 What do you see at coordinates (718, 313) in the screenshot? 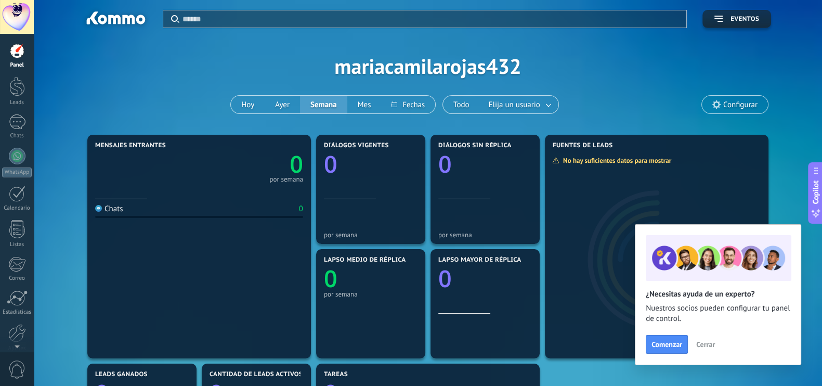
I see `span: Nuestros socios pueden configurar tu panel de control.` at bounding box center [718, 313].